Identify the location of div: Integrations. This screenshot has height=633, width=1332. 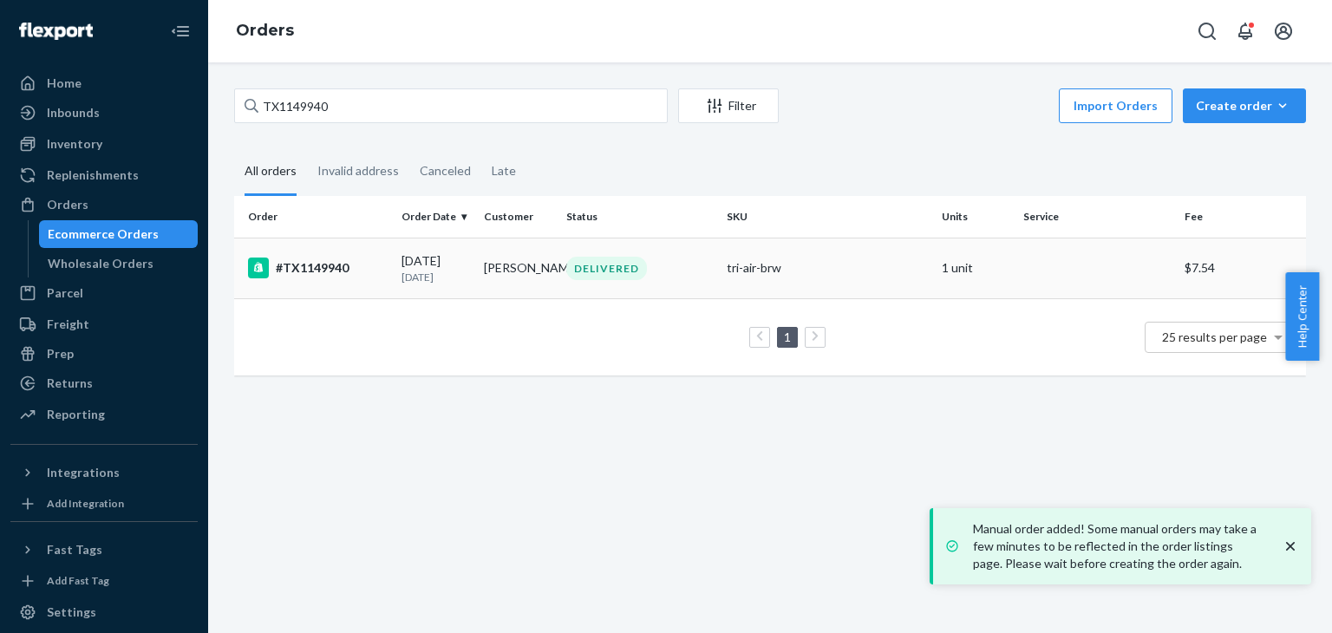
(83, 473).